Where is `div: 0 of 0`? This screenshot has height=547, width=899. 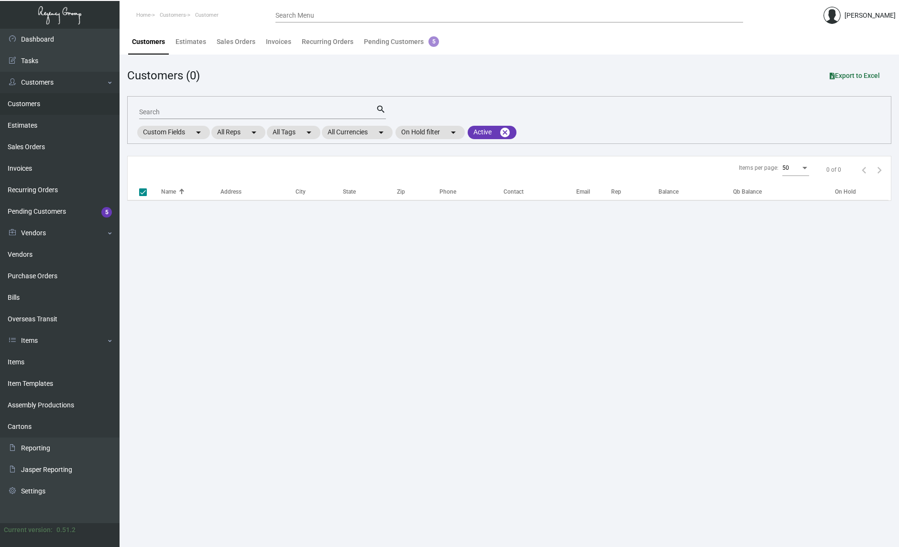
div: 0 of 0 is located at coordinates (834, 170).